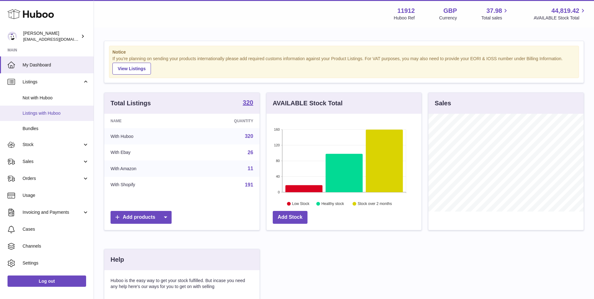 The image size is (594, 299). Describe the element at coordinates (56, 195) in the screenshot. I see `span: Usage` at that location.